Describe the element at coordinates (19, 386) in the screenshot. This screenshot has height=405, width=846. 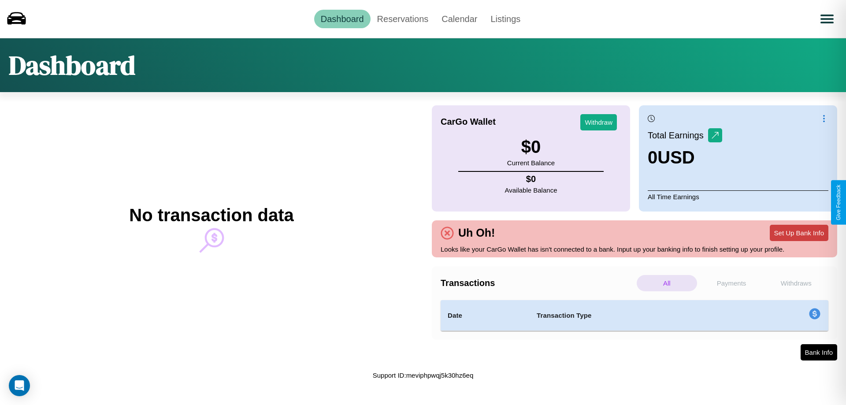
I see `div: Open Intercom Messenger` at that location.